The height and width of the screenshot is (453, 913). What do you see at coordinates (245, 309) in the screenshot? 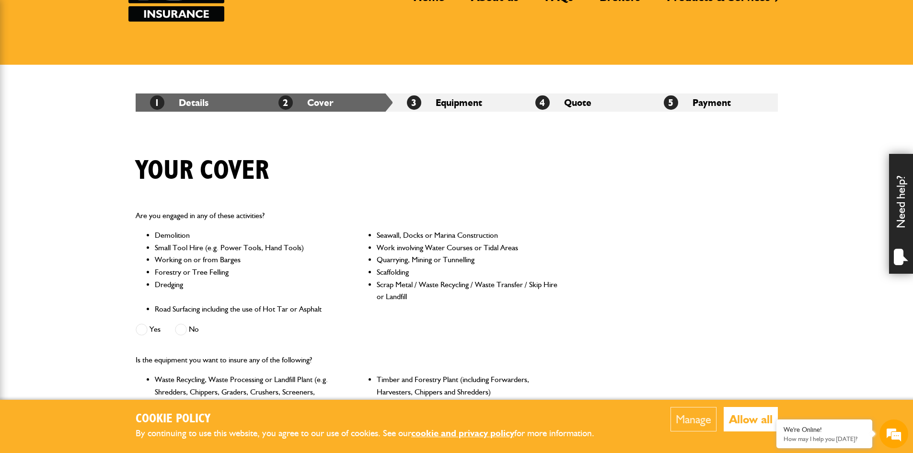
I see `li: Road Surfacing including the use of Hot Tar or Asphalt` at bounding box center [245, 309].